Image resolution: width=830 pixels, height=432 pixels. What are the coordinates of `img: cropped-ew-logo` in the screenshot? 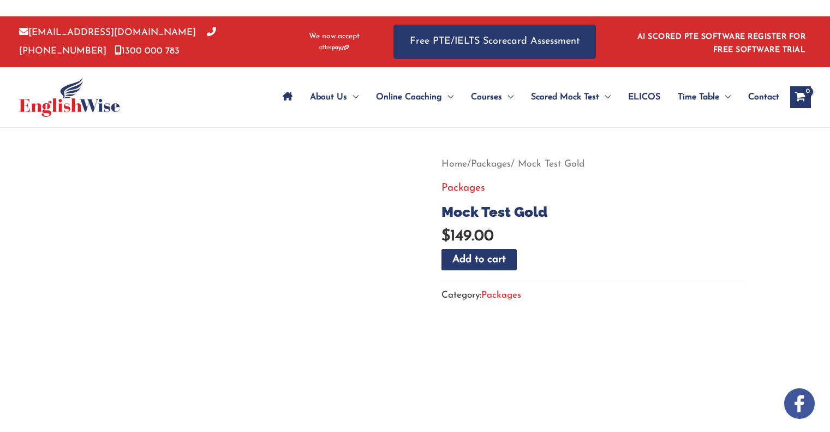 It's located at (69, 97).